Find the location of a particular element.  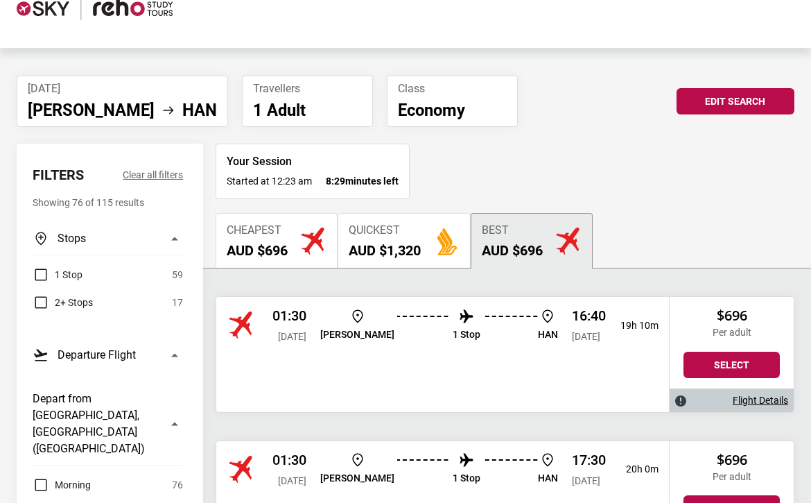

span: 1 Stop is located at coordinates (69, 275).